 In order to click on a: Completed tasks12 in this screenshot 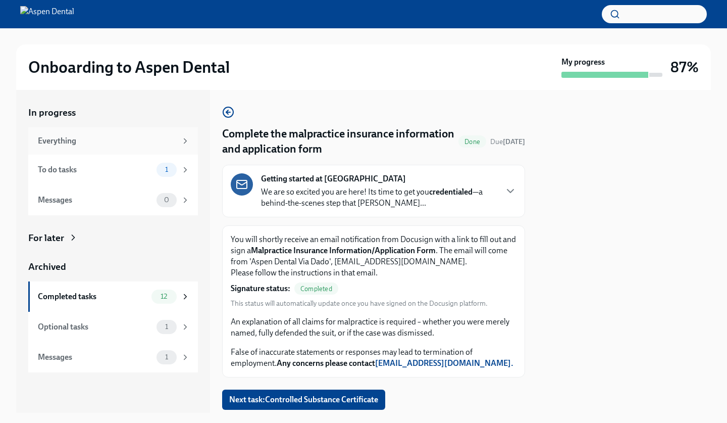, I will do `click(113, 296)`.